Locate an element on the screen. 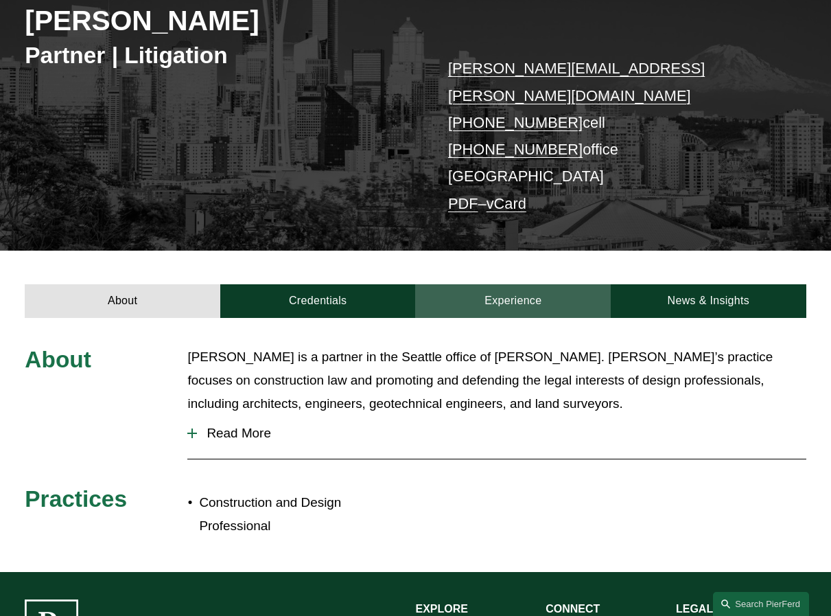 Image resolution: width=831 pixels, height=616 pixels. span: Read More is located at coordinates (501, 433).